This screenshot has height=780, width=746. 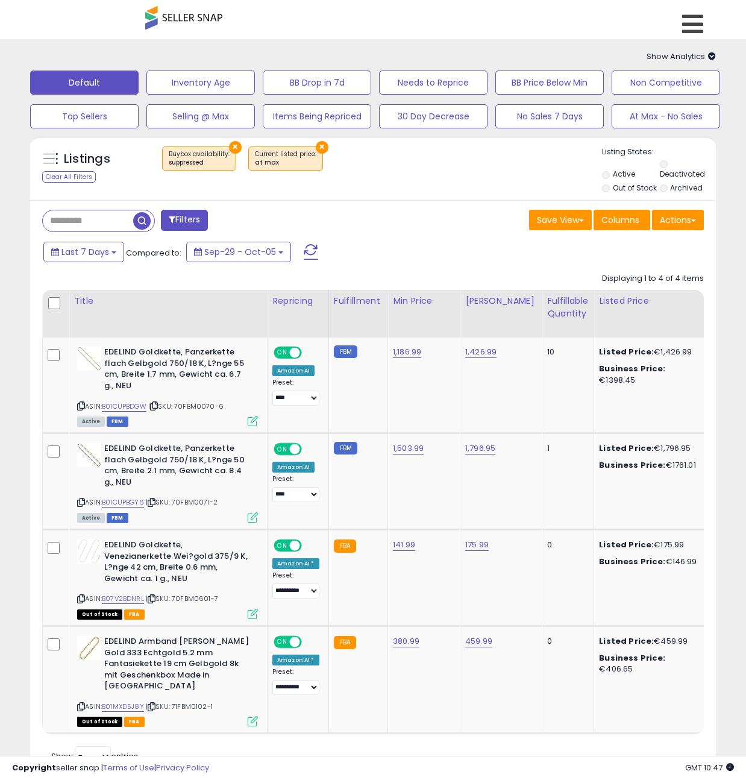 I want to click on div: Listed Price, so click(x=651, y=301).